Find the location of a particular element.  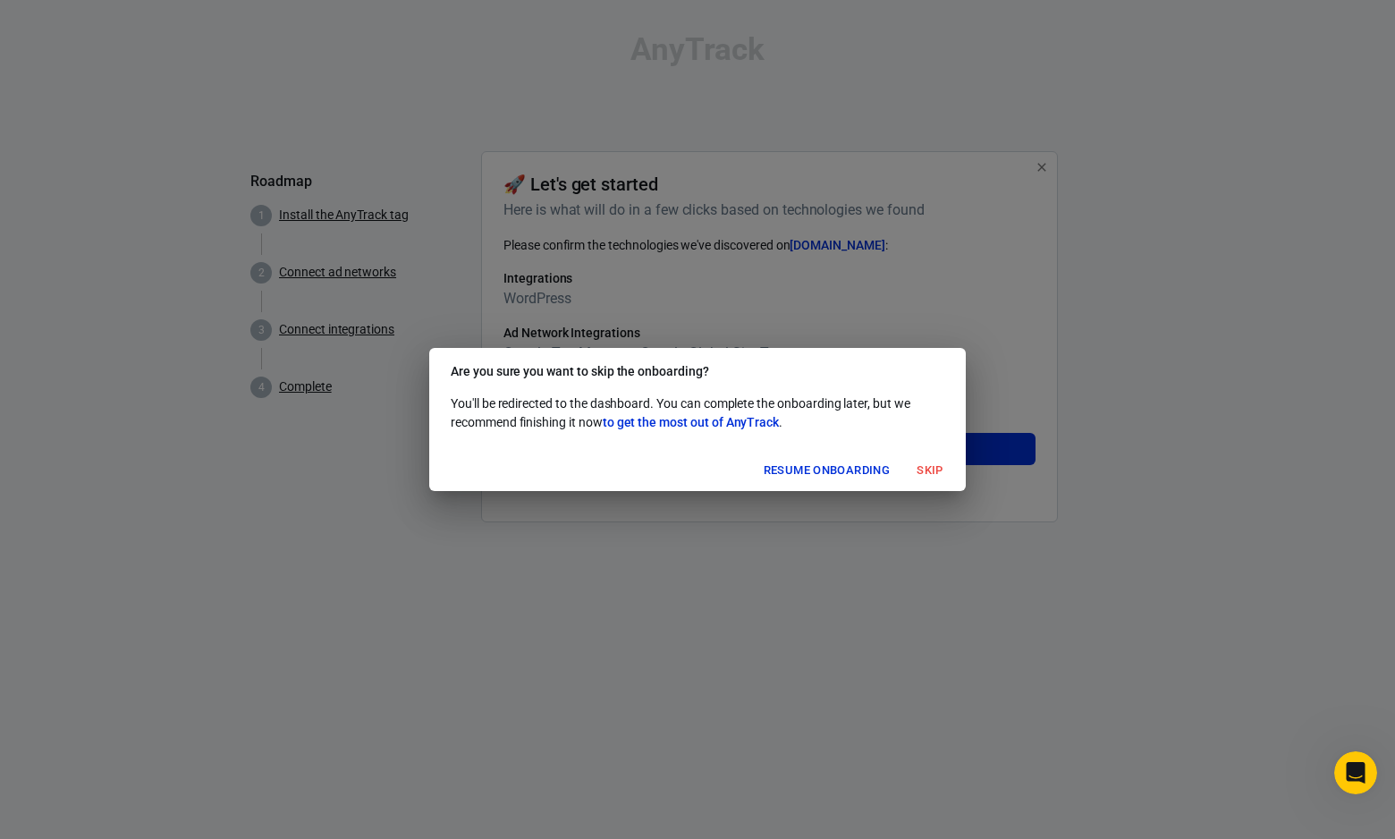

h2: Are you sure you want to skip the onboarding? is located at coordinates (698, 371).